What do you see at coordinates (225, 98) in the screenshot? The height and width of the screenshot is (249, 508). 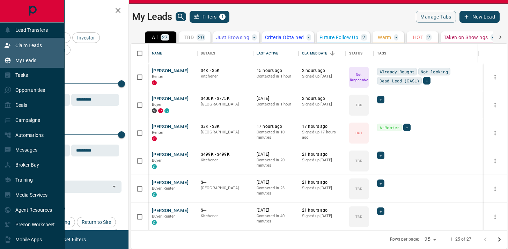 I see `p: $400K - $775K` at bounding box center [225, 98].